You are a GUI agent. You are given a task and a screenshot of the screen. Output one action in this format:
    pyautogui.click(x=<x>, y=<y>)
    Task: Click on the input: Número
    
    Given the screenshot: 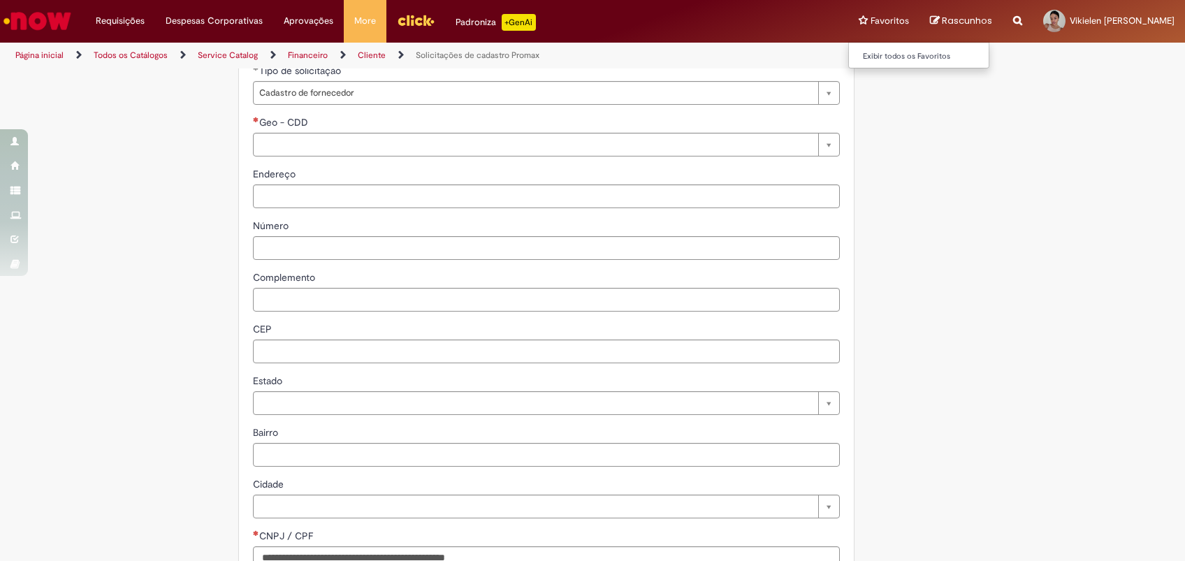 What is the action you would take?
    pyautogui.click(x=547, y=248)
    